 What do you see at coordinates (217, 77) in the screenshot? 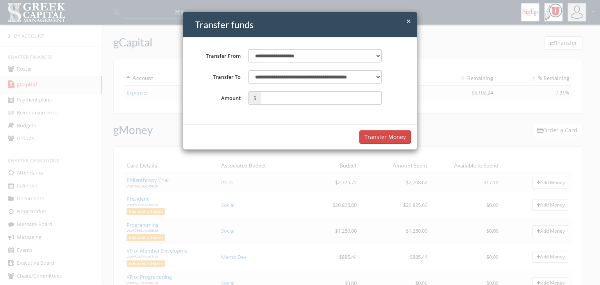
I see `label: Transfer To` at bounding box center [217, 77].